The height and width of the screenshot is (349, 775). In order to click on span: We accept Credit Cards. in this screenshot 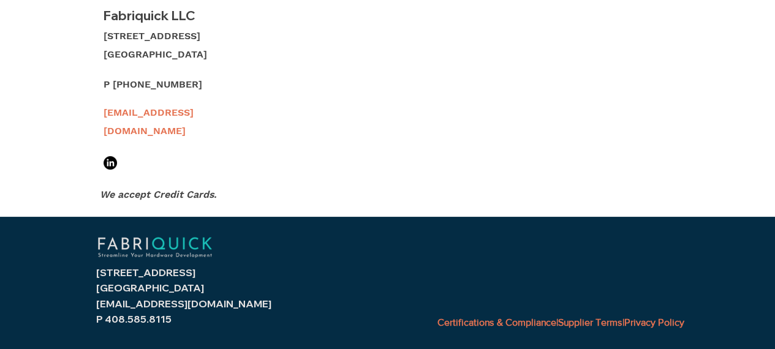, I will do `click(158, 194)`.